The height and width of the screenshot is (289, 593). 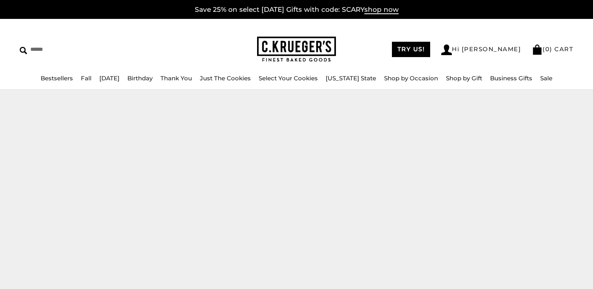 What do you see at coordinates (464, 78) in the screenshot?
I see `a: Shop by Gift` at bounding box center [464, 78].